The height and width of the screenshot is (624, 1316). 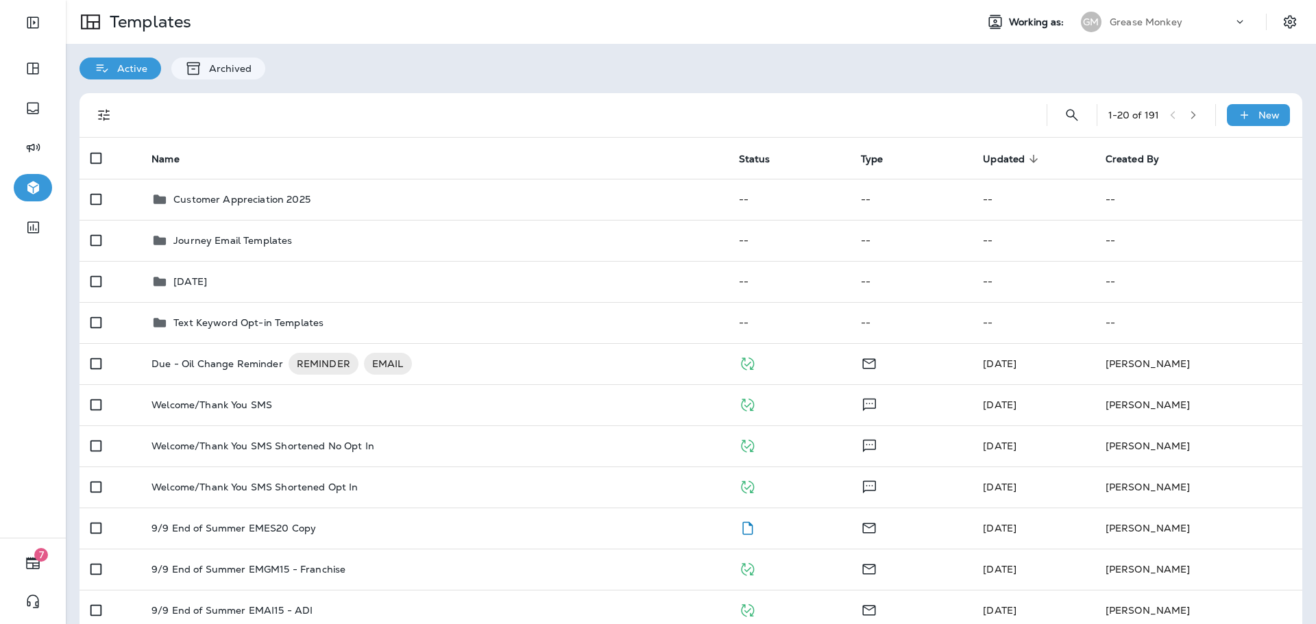 What do you see at coordinates (1038, 22) in the screenshot?
I see `span: Working as:` at bounding box center [1038, 22].